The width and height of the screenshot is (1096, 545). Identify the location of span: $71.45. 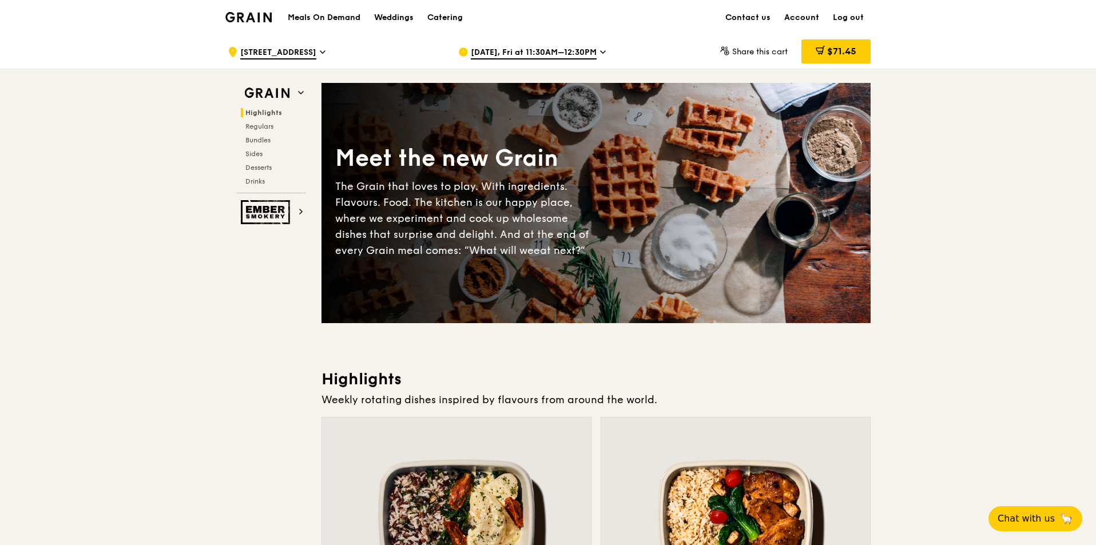
(841, 51).